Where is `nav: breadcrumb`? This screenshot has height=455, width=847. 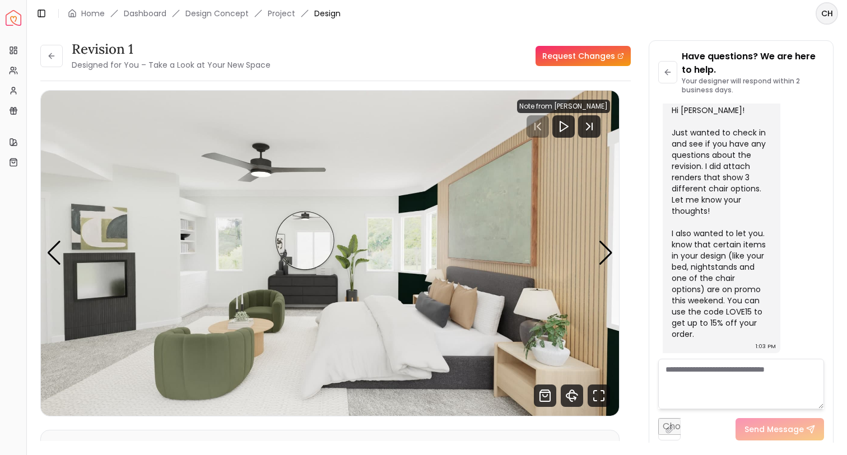
nav: breadcrumb is located at coordinates (204, 13).